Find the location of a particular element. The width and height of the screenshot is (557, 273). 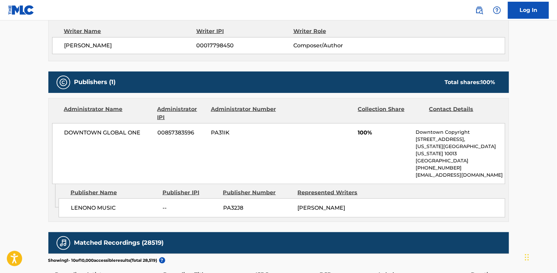

h5: Matched Recordings (28519) is located at coordinates (119, 243).